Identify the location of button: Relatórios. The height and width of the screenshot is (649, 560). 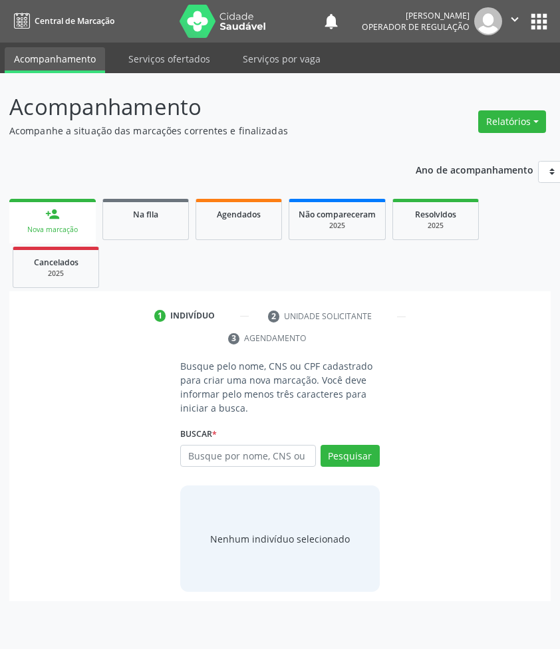
(512, 122).